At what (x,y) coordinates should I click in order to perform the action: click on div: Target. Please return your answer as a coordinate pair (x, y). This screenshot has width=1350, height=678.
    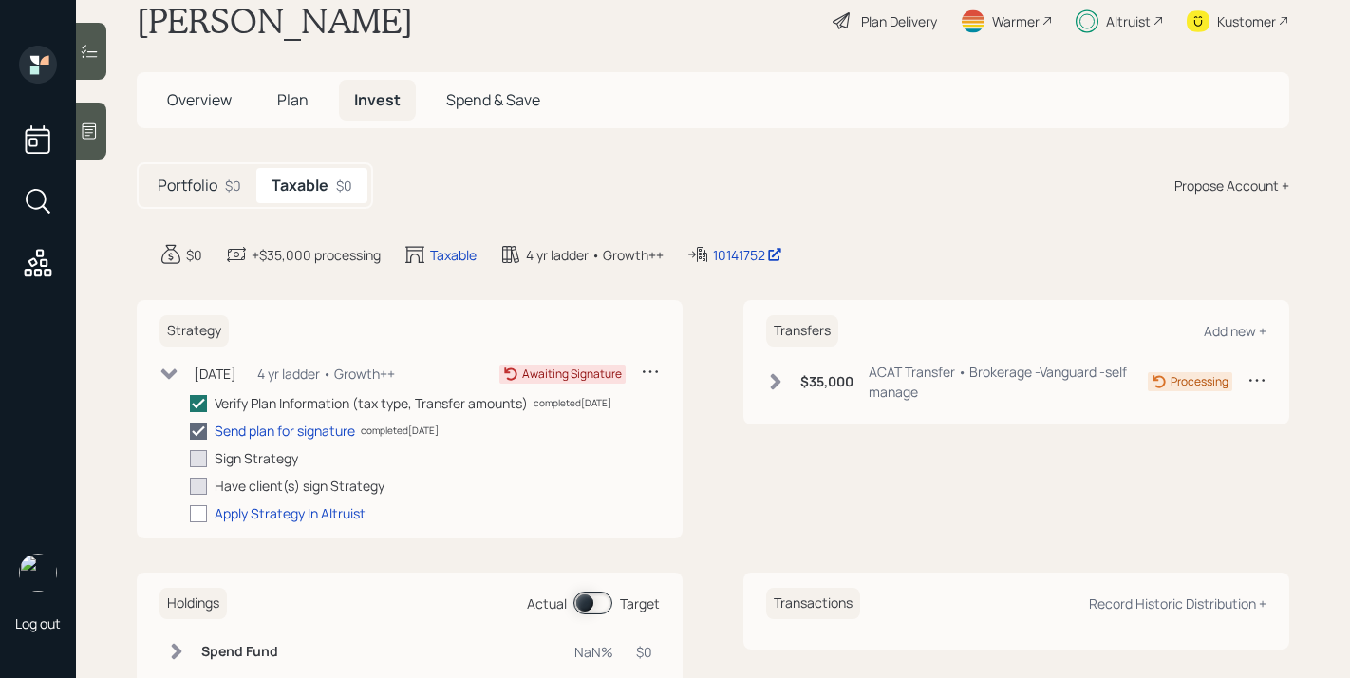
    Looking at the image, I should click on (640, 603).